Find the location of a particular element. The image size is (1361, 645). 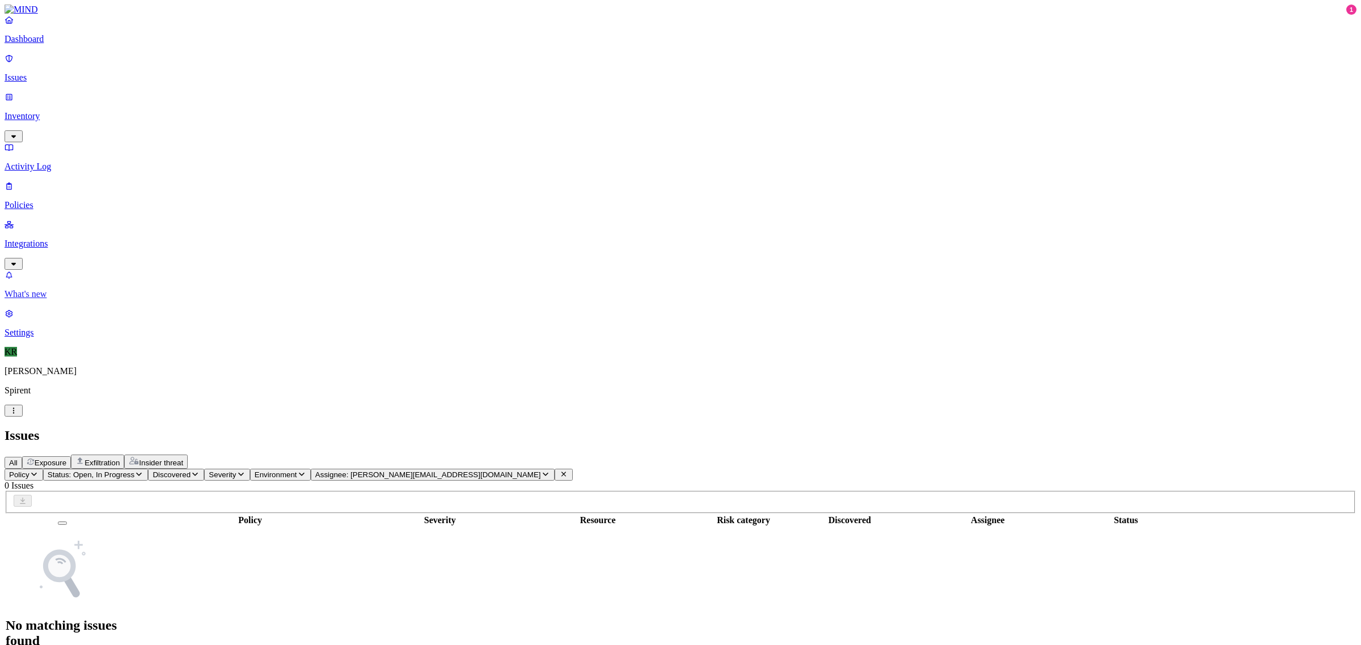

span: Exfiltration is located at coordinates (102, 463).